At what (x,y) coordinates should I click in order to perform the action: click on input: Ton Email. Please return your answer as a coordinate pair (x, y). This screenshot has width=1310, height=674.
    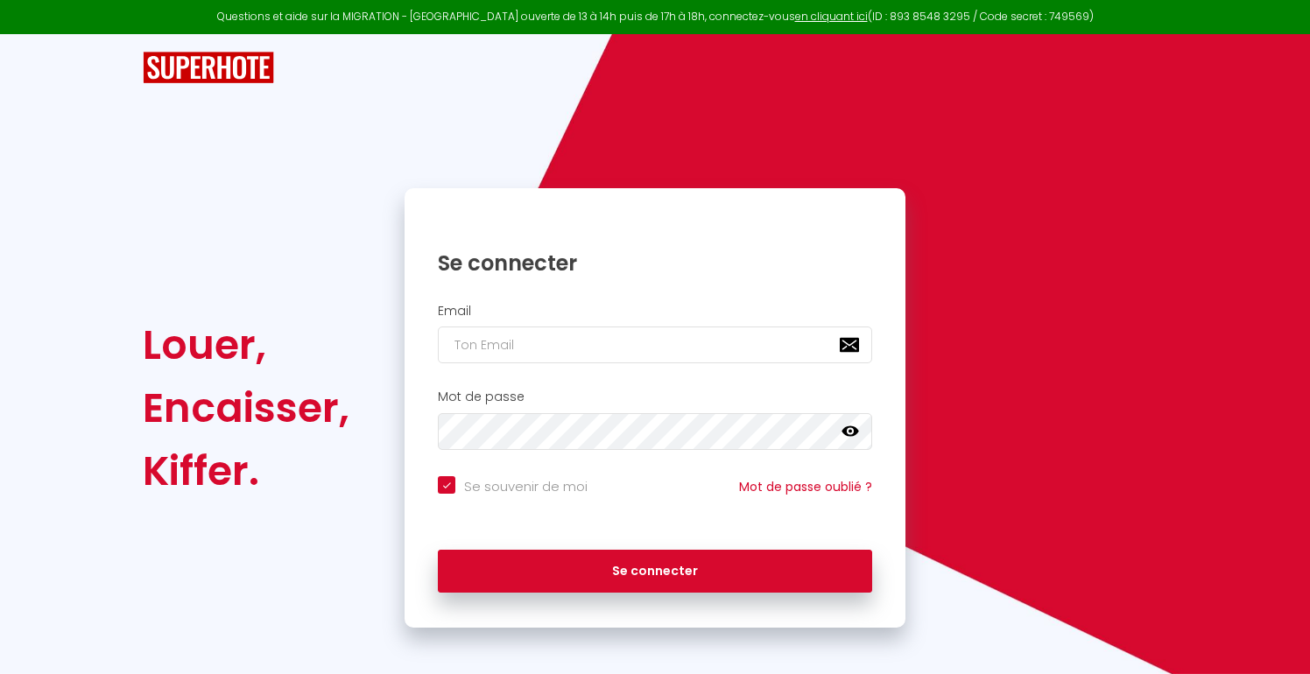
    Looking at the image, I should click on (655, 345).